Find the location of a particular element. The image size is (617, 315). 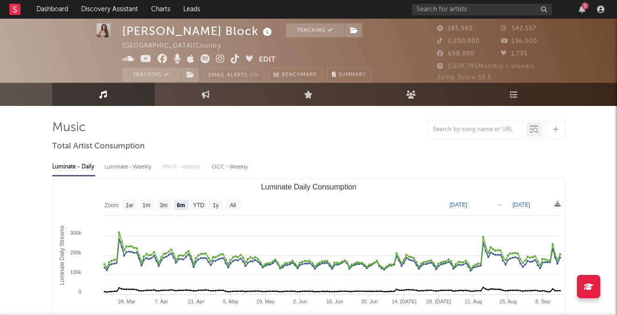

text: All is located at coordinates (232, 205).